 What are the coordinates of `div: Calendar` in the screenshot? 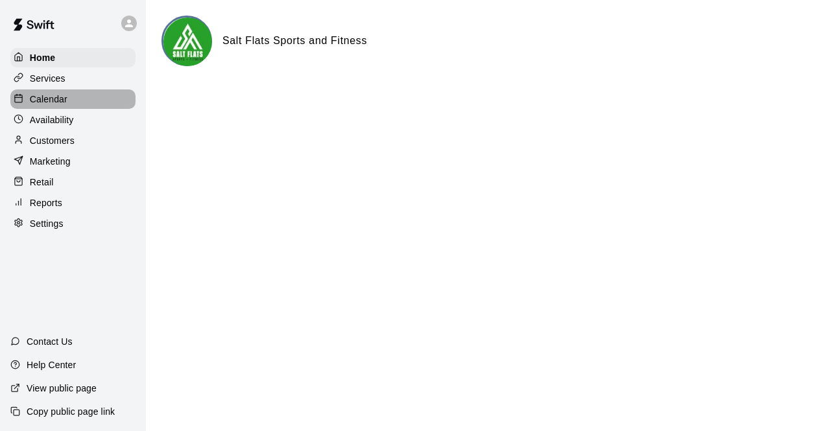 It's located at (73, 99).